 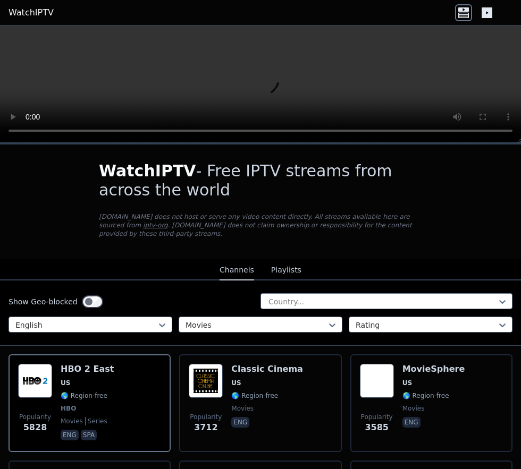 What do you see at coordinates (147, 171) in the screenshot?
I see `span: WatchIPTV` at bounding box center [147, 171].